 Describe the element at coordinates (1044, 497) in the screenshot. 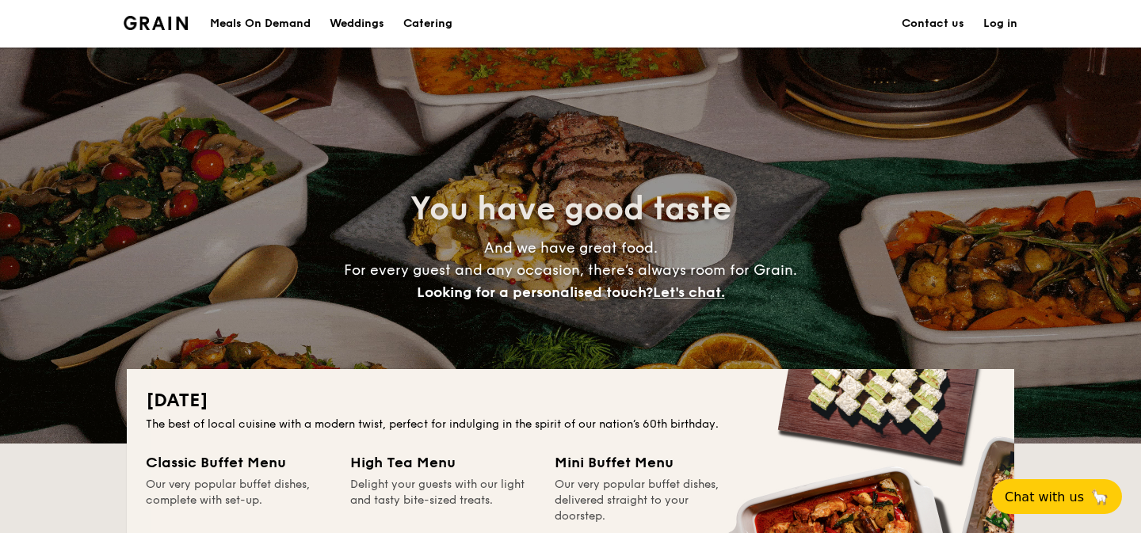

I see `span: Chat with us` at that location.